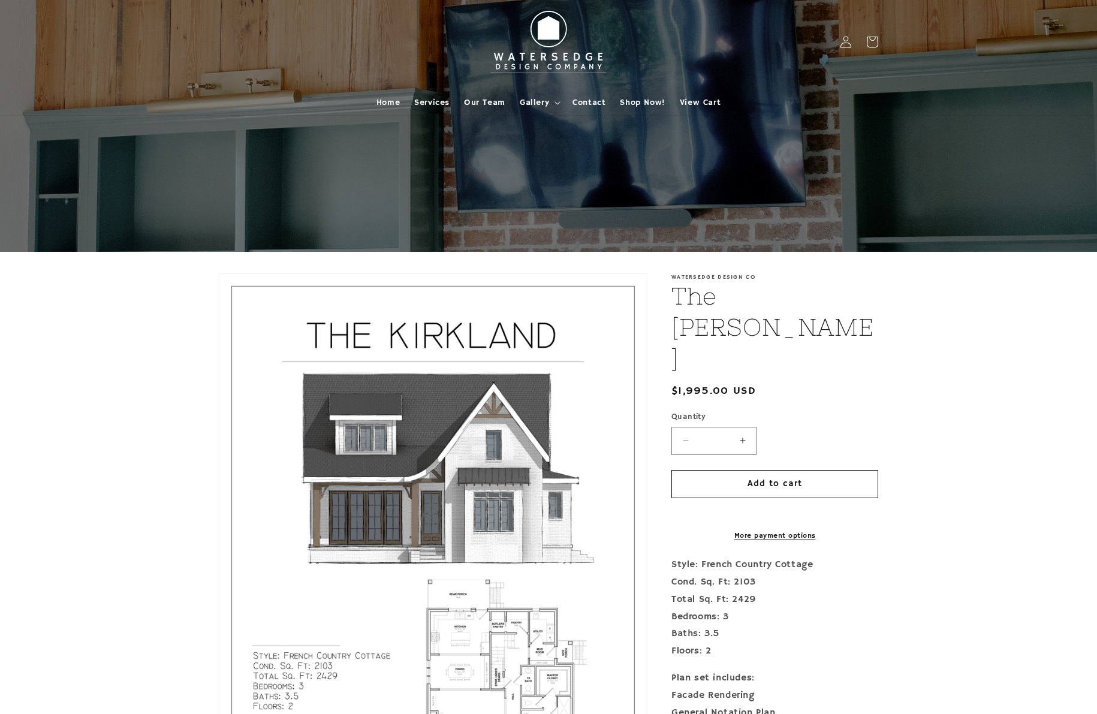 Image resolution: width=1097 pixels, height=714 pixels. Describe the element at coordinates (388, 102) in the screenshot. I see `span: Home` at that location.